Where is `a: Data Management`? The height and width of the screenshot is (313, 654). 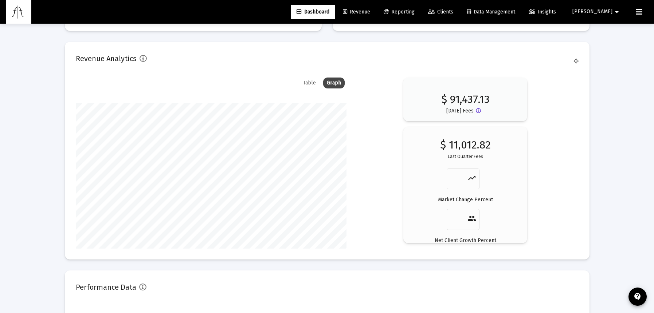 a: Data Management is located at coordinates (491, 12).